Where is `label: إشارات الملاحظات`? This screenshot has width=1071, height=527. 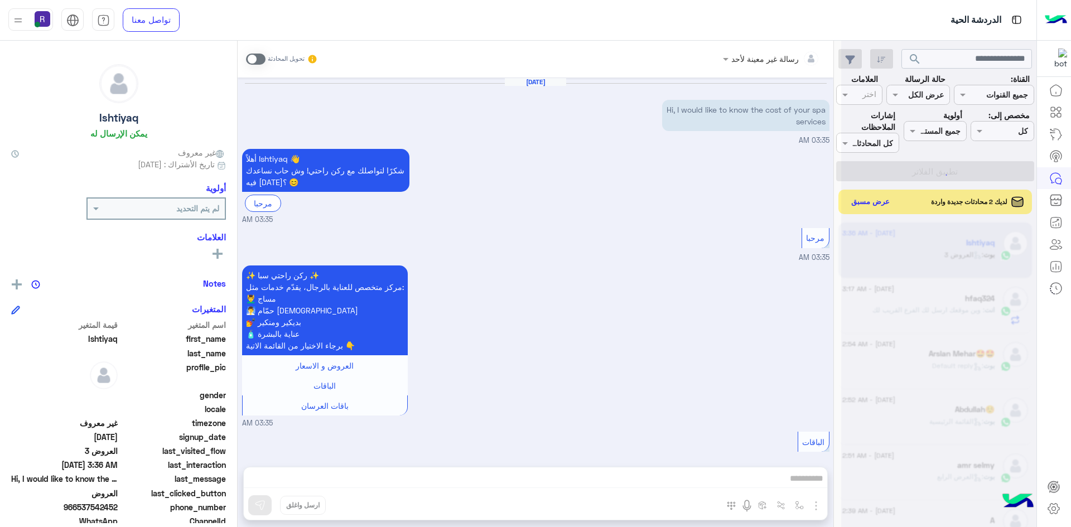 label: إشارات الملاحظات is located at coordinates (866, 121).